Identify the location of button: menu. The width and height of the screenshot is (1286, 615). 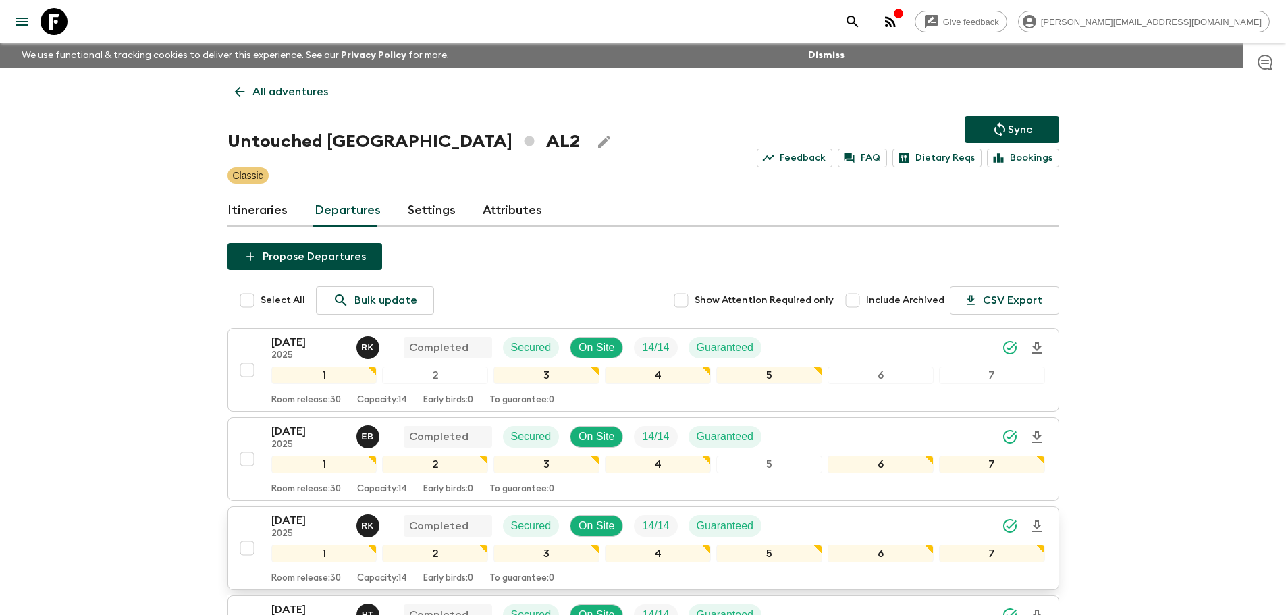
(22, 22).